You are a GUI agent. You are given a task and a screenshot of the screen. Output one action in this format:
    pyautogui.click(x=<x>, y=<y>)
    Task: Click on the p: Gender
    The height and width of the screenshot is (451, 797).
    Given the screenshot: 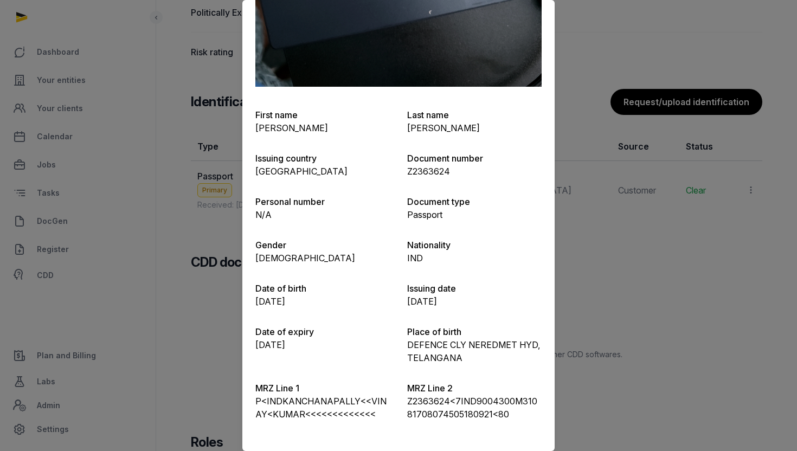 What is the action you would take?
    pyautogui.click(x=323, y=245)
    